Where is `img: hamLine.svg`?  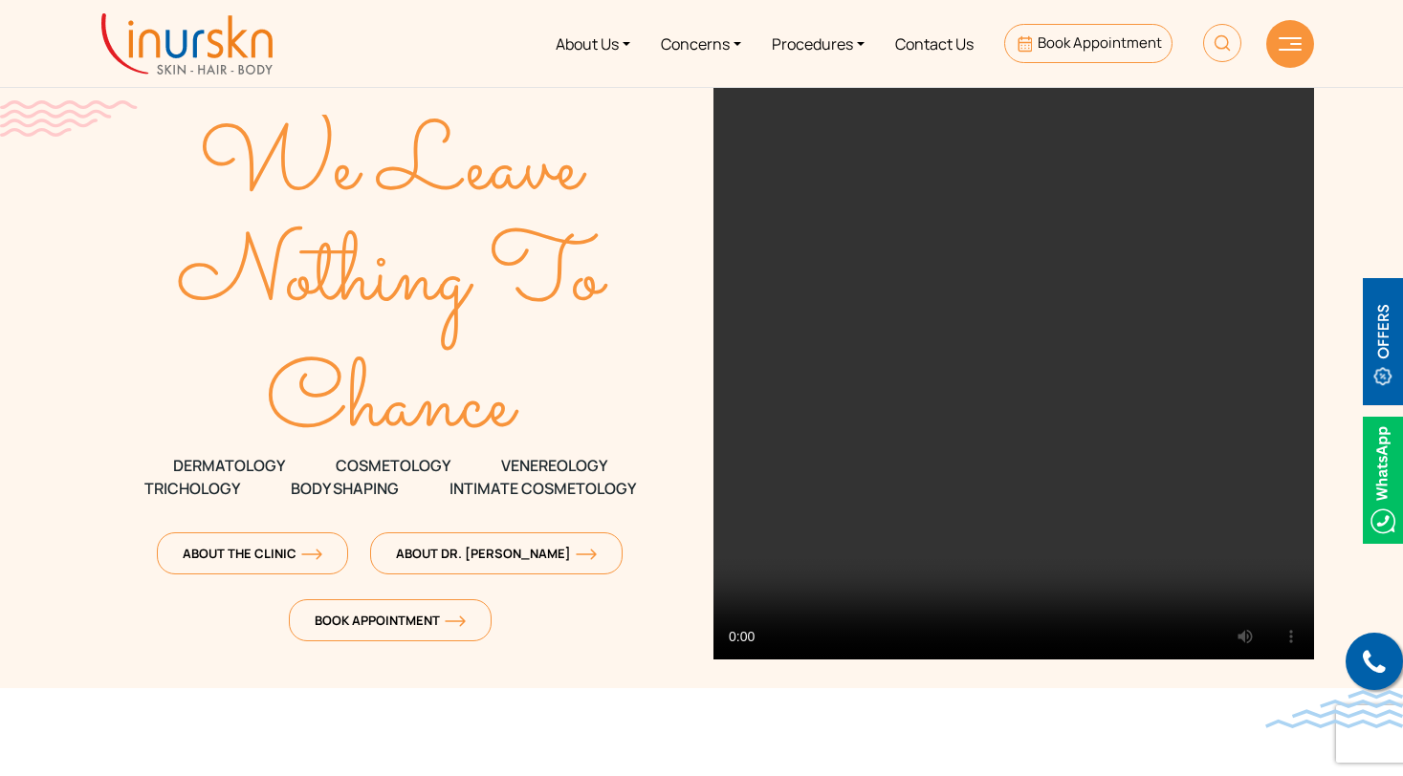 img: hamLine.svg is located at coordinates (1290, 44).